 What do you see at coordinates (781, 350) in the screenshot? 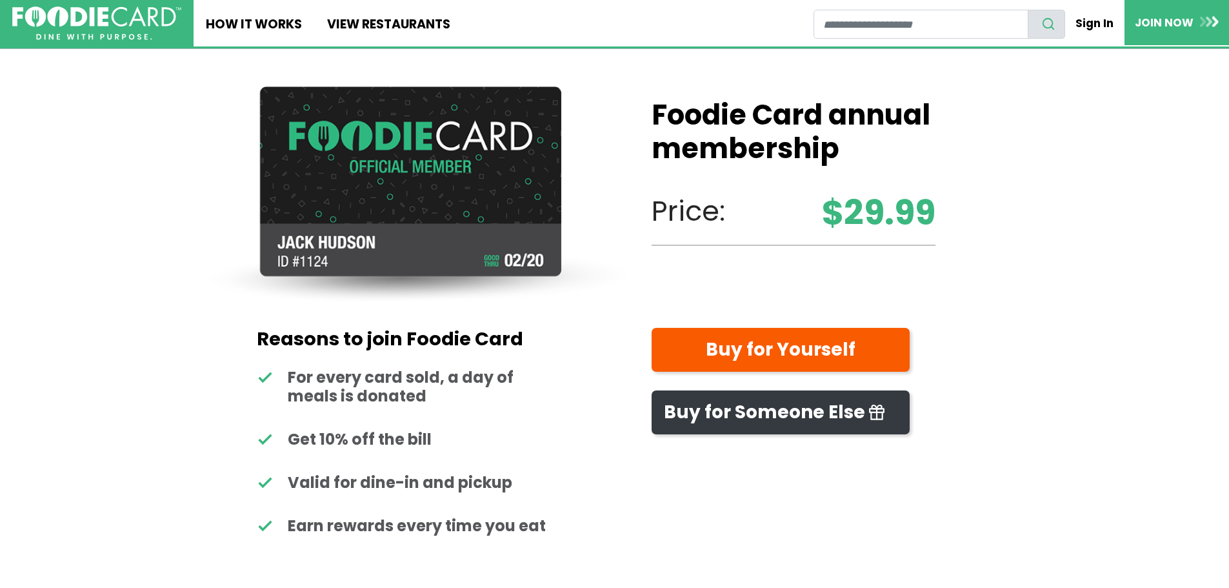
I see `a: Buy for Yourself` at bounding box center [781, 350].